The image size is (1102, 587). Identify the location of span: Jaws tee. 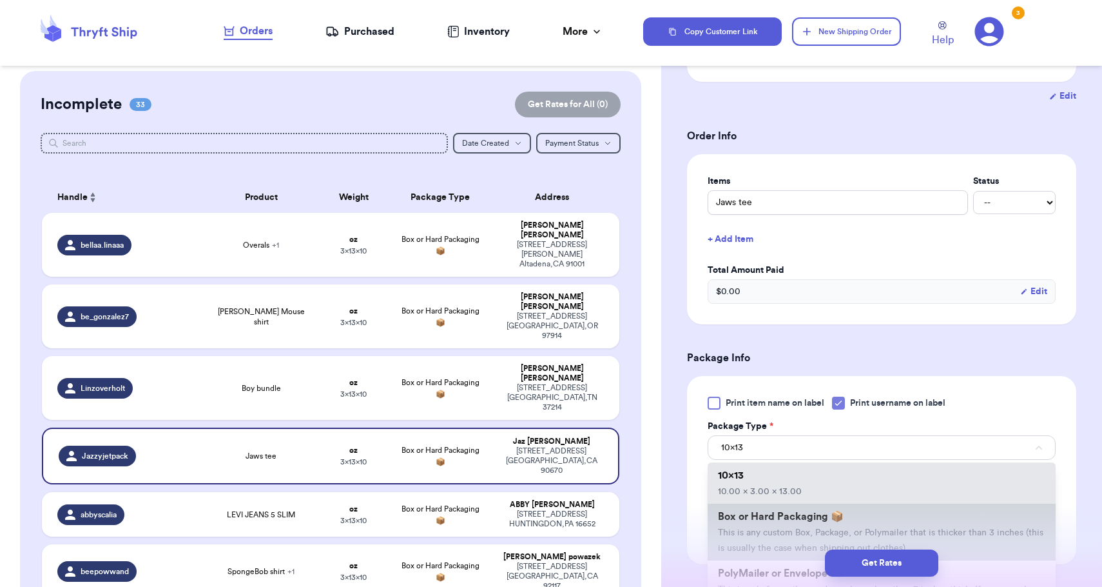
(261, 456).